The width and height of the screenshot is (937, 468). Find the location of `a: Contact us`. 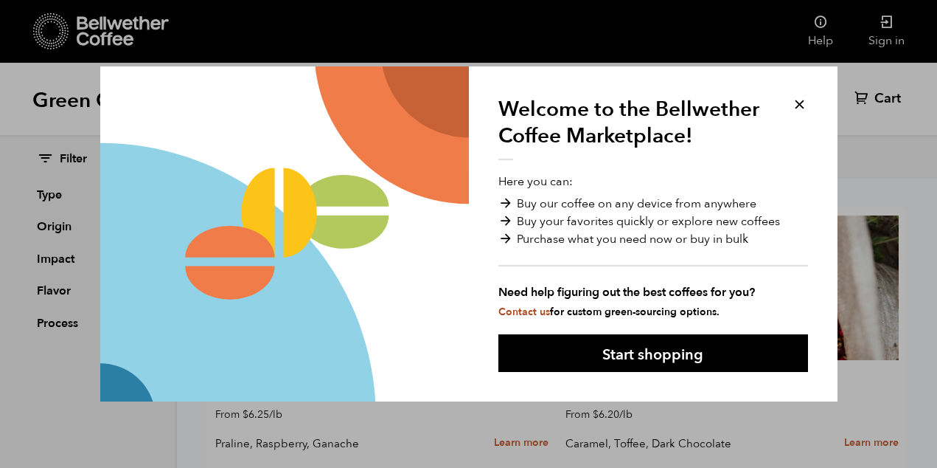

a: Contact us is located at coordinates (524, 311).